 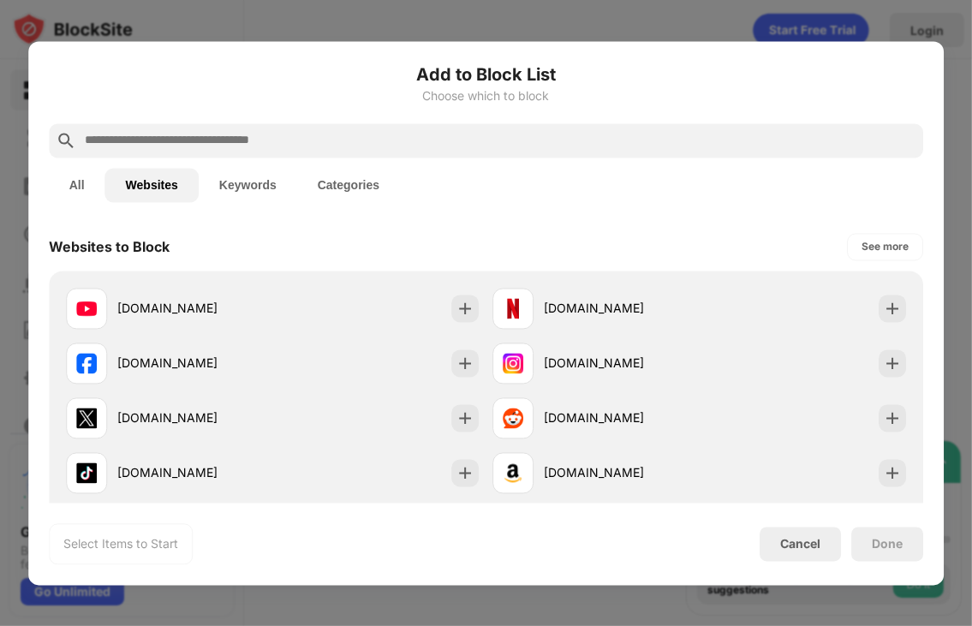 I want to click on button: All, so click(x=77, y=185).